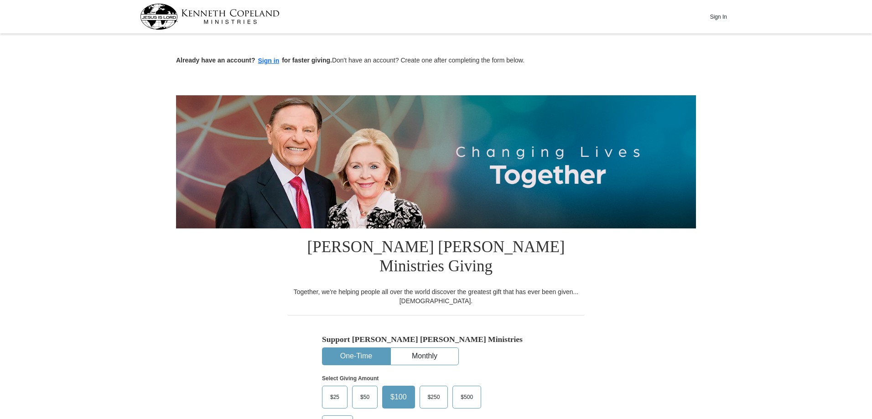  I want to click on strong: Select Giving Amount, so click(350, 378).